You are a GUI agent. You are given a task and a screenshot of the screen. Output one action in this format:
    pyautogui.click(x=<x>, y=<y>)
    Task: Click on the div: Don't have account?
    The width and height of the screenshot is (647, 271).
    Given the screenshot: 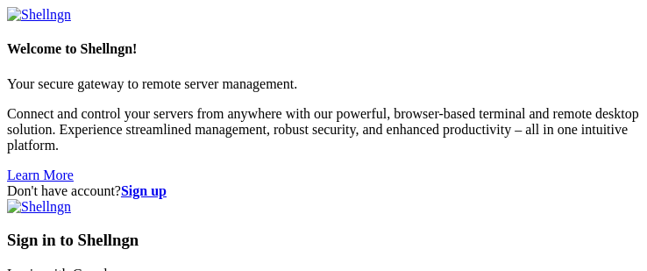 What is the action you would take?
    pyautogui.click(x=323, y=191)
    